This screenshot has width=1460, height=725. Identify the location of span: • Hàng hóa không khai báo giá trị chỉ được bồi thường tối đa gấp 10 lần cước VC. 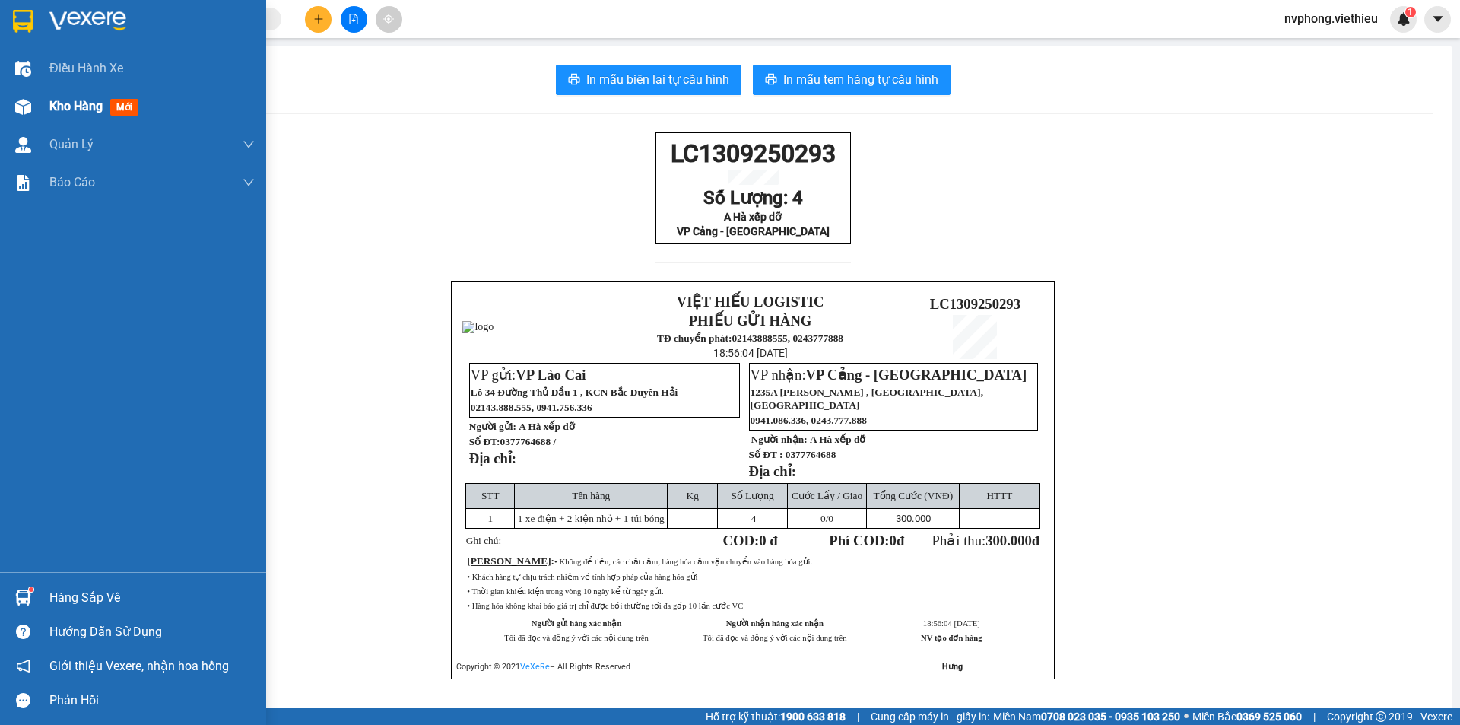
(605, 605).